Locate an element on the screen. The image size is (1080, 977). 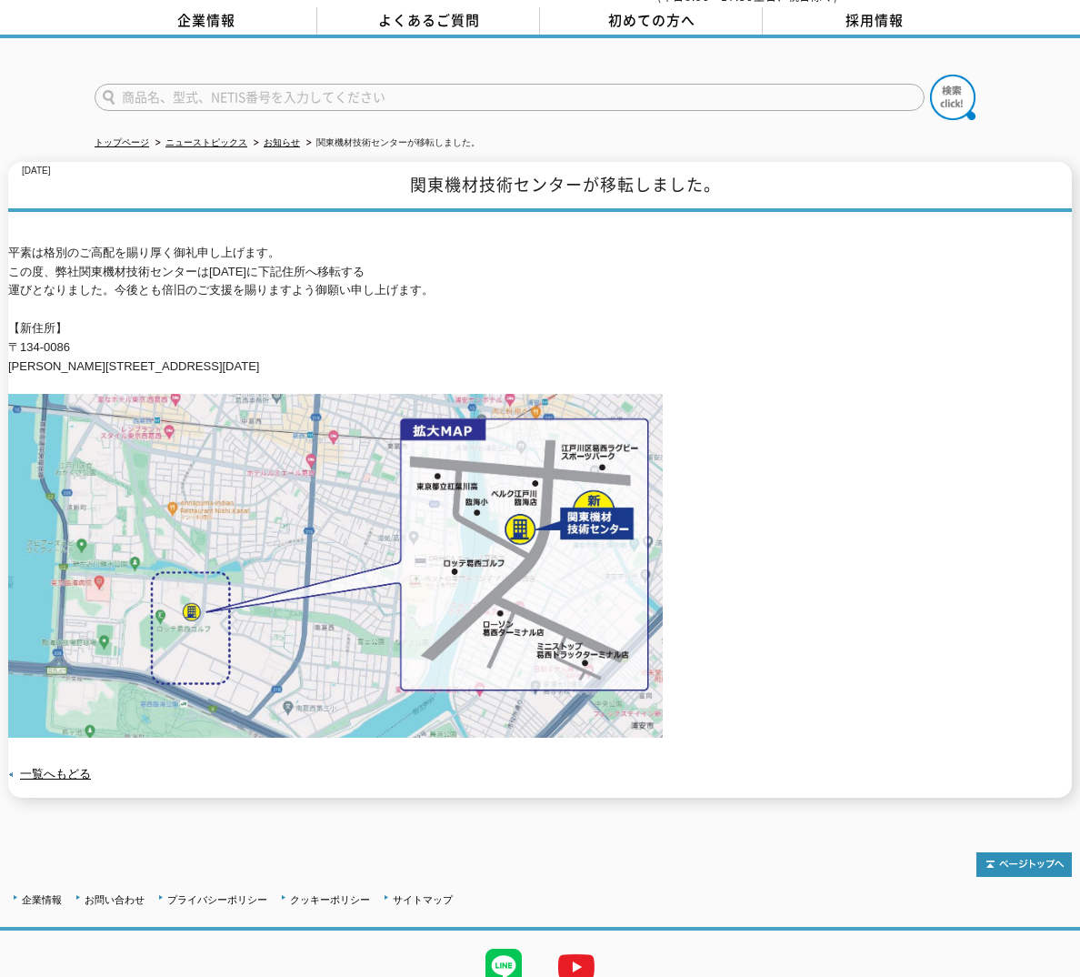
a: プライバシーポリシー is located at coordinates (217, 899).